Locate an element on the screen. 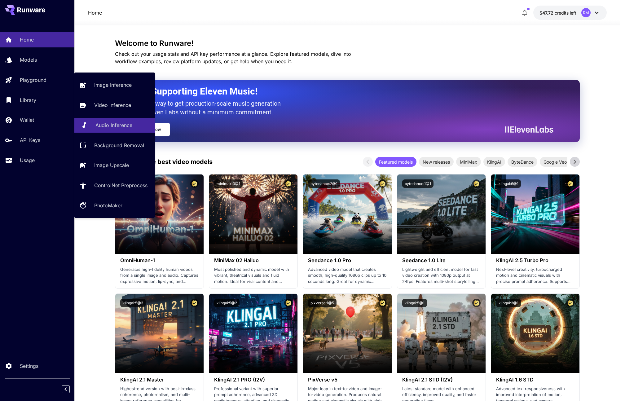 Image resolution: width=625 pixels, height=401 pixels. a: ControlNet Preprocess is located at coordinates (115, 185).